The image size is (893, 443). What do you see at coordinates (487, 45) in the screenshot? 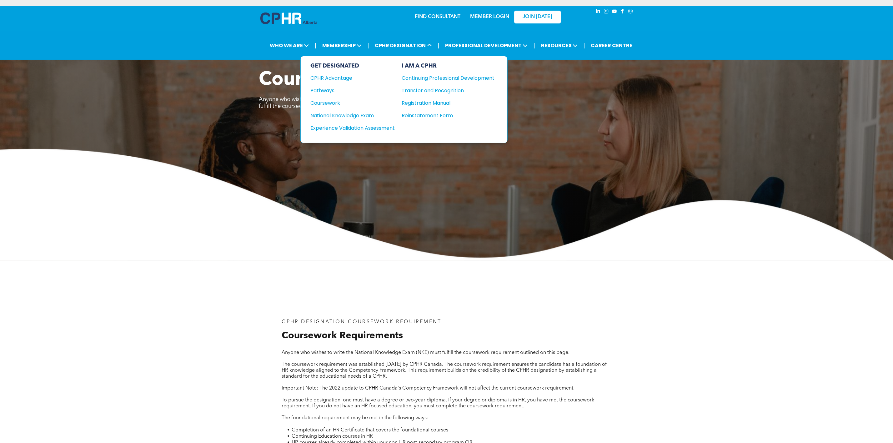
I see `span: PROFESSIONAL DEVELOPMENT` at bounding box center [487, 45].